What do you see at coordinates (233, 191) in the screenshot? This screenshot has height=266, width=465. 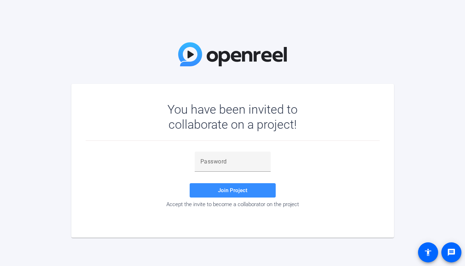 I see `button: Join Project` at bounding box center [233, 191].